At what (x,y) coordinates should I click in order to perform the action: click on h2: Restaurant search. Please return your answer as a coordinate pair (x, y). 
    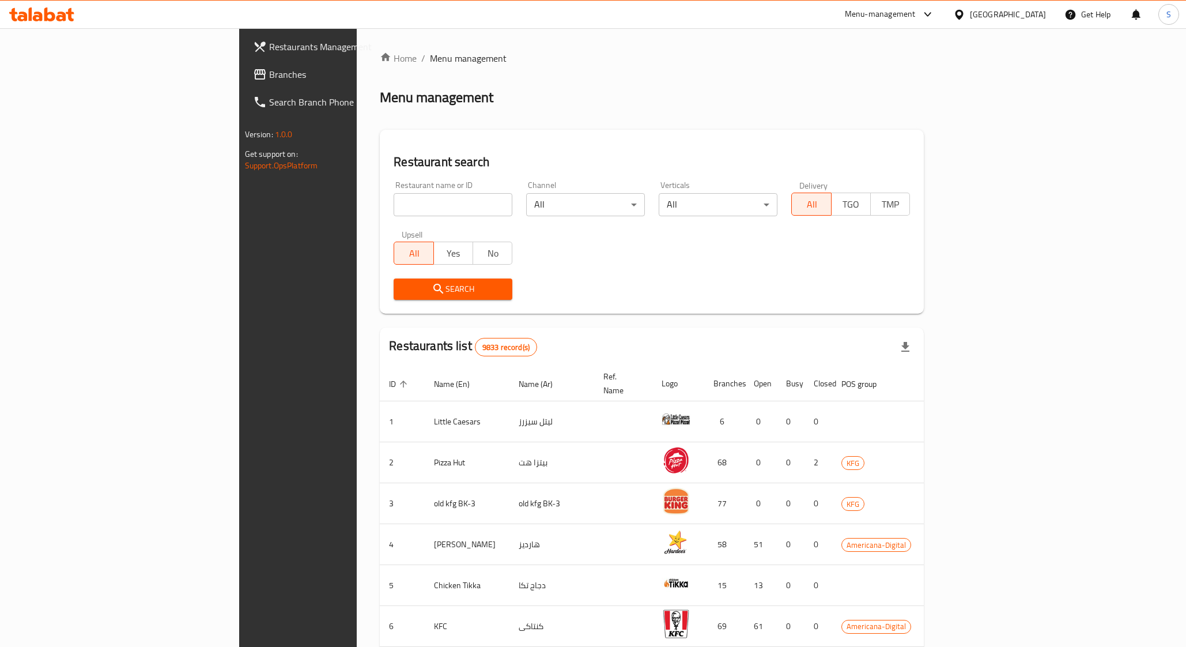
    Looking at the image, I should click on (652, 162).